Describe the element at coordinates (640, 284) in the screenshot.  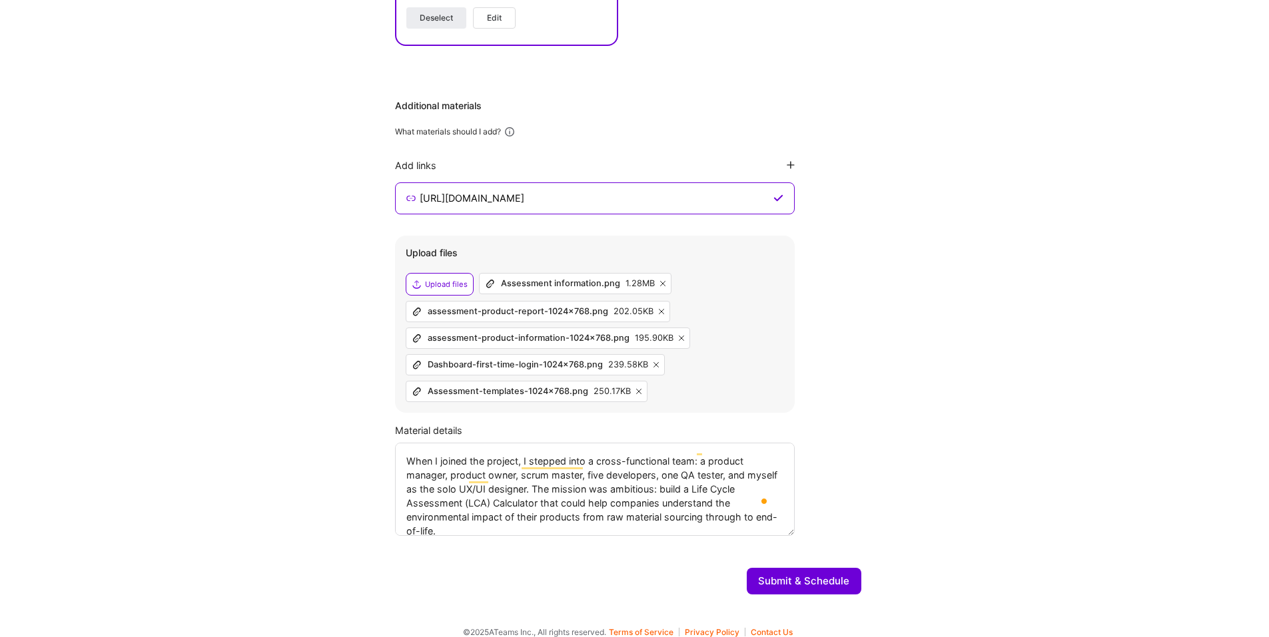
I see `div: 1.28MB` at that location.